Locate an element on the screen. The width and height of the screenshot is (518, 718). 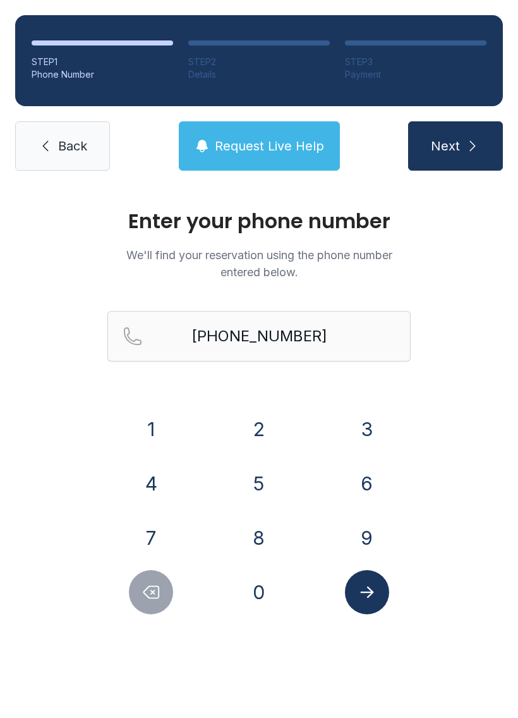
button: 0 is located at coordinates (259, 592).